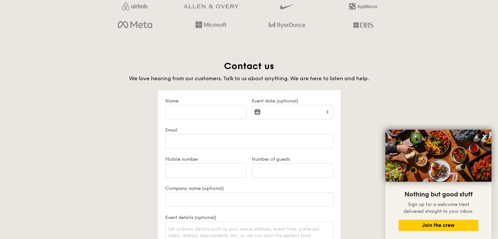 Image resolution: width=498 pixels, height=239 pixels. Describe the element at coordinates (363, 25) in the screenshot. I see `img: dbs.a5bdd427.png` at that location.